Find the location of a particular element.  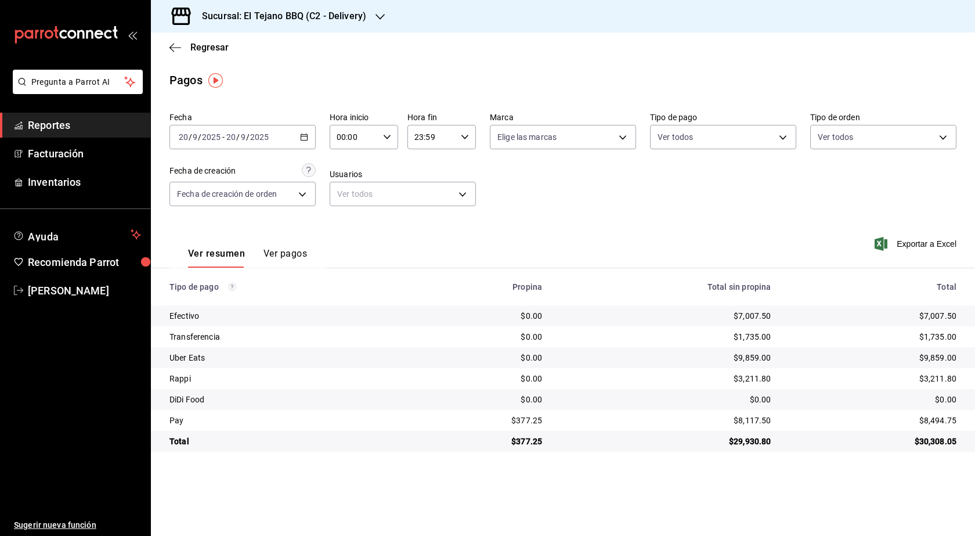

span: Inventarios is located at coordinates (84, 182).